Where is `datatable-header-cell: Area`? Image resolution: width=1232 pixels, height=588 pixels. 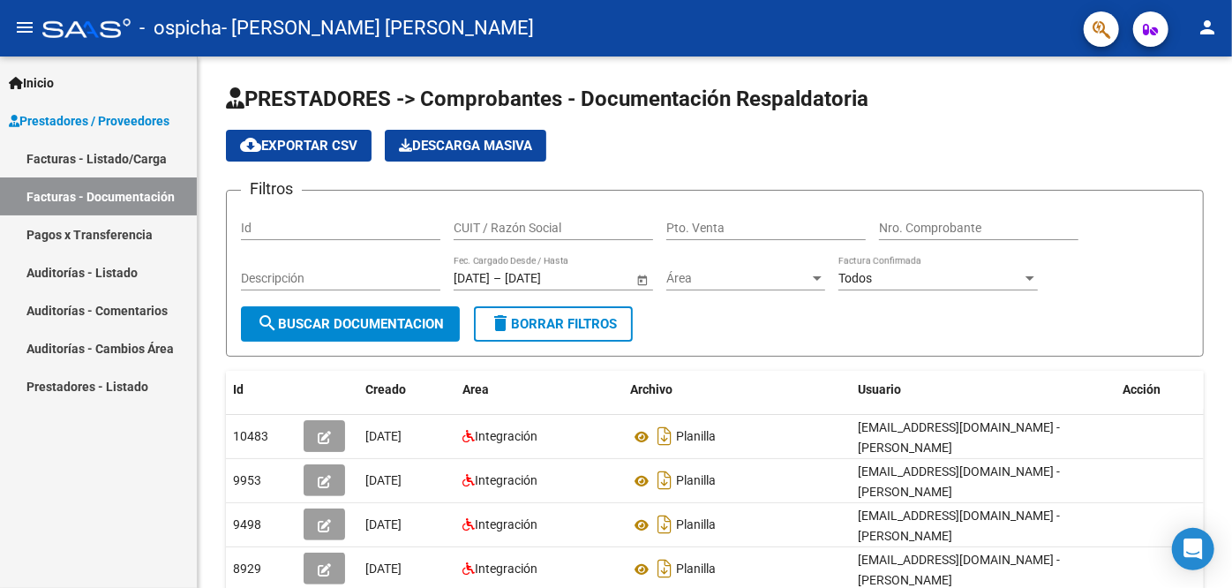 datatable-header-cell: Area is located at coordinates (539, 389).